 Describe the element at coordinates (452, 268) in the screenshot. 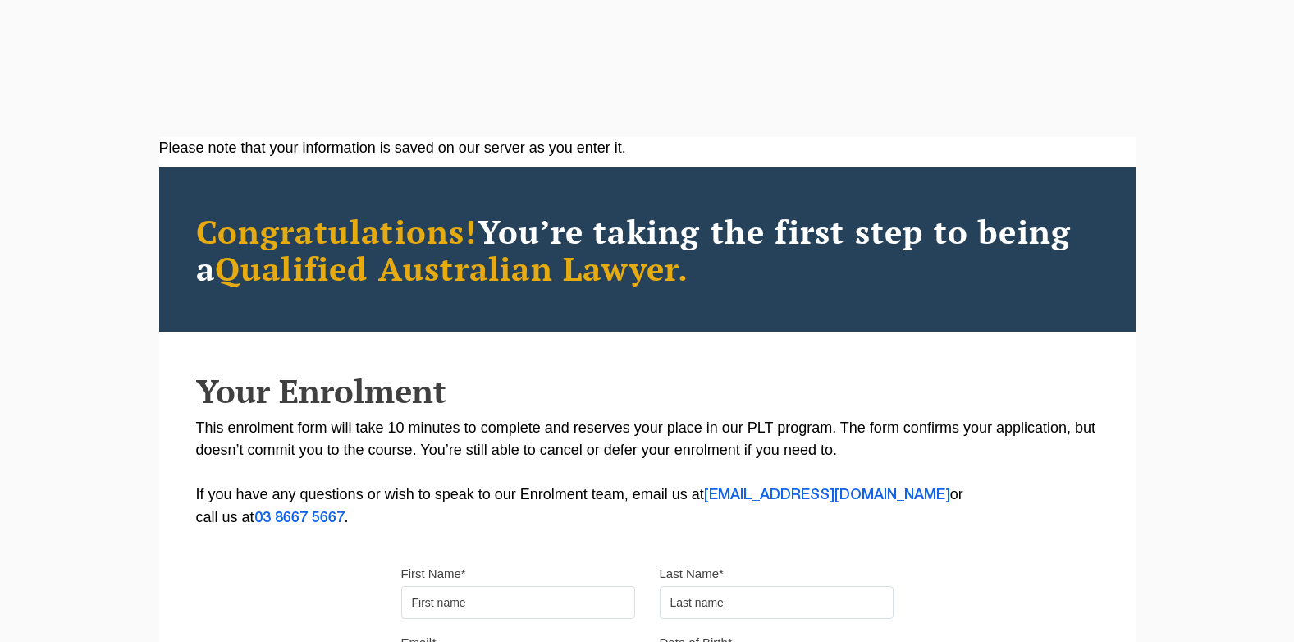

I see `span: Qualified Australian Lawyer.` at that location.